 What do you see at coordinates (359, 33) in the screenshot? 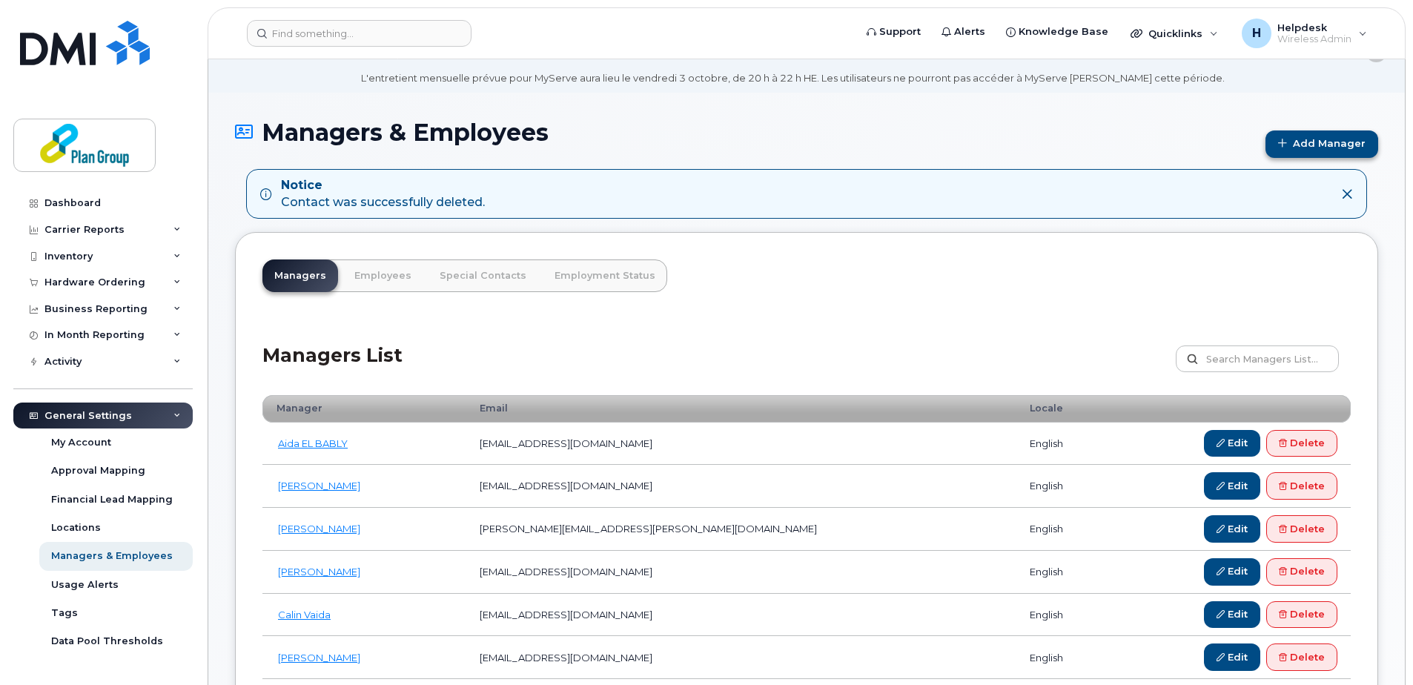
I see `input: Find something...` at bounding box center [359, 33].